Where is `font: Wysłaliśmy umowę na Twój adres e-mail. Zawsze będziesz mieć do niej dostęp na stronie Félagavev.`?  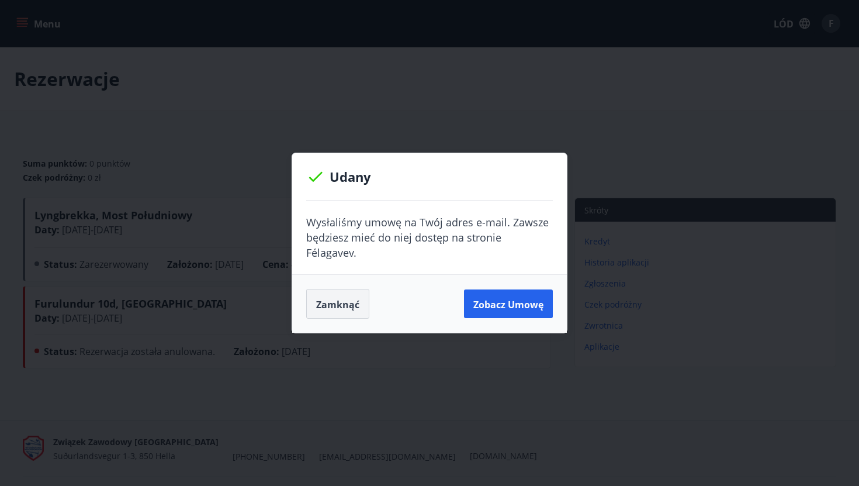 font: Wysłaliśmy umowę na Twój adres e-mail. Zawsze będziesz mieć do niej dostęp na stronie Félagavev. is located at coordinates (427, 237).